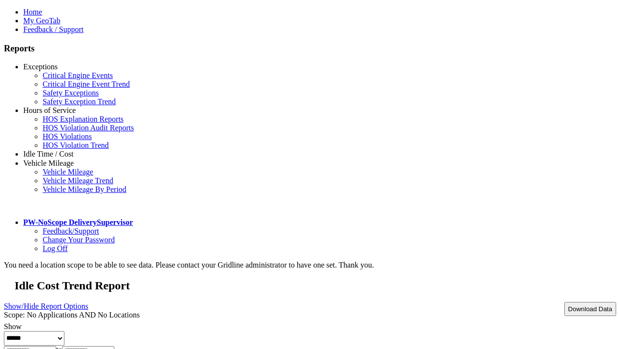 The width and height of the screenshot is (620, 349). What do you see at coordinates (88, 127) in the screenshot?
I see `a: HOS Violation Audit Reports` at bounding box center [88, 127].